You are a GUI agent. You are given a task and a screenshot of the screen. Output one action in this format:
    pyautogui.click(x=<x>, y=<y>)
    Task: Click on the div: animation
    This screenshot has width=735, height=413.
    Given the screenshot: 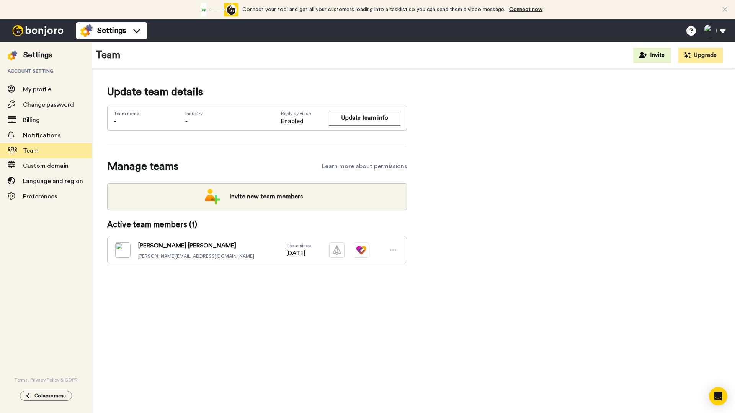 What is the action you would take?
    pyautogui.click(x=217, y=10)
    